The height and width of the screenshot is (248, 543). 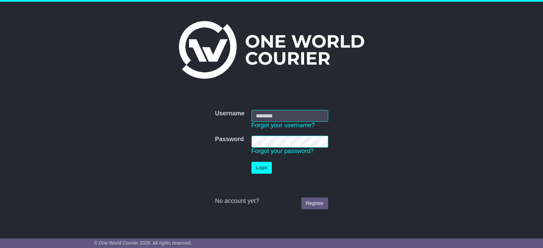 What do you see at coordinates (271, 50) in the screenshot?
I see `img: One World` at bounding box center [271, 50].